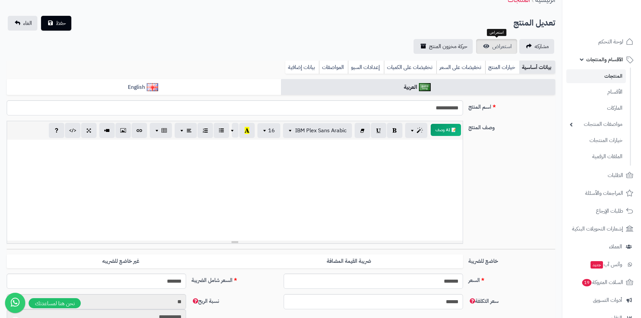  Describe the element at coordinates (604, 193) in the screenshot. I see `span: المراجعات والأسئلة` at that location.